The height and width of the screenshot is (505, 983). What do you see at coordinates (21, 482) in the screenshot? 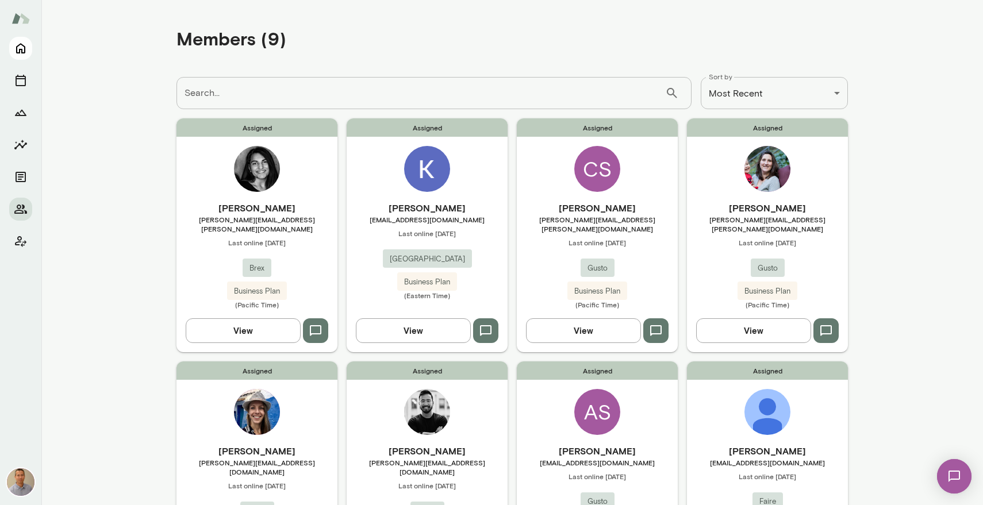
I see `img: Kevin Au` at bounding box center [21, 482].